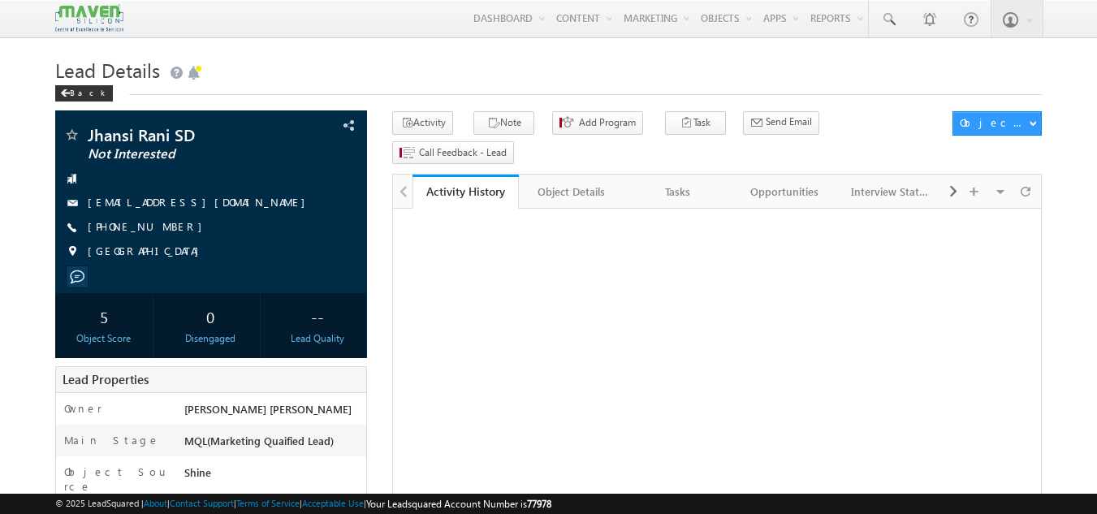 The width and height of the screenshot is (1097, 514). What do you see at coordinates (784, 192) in the screenshot?
I see `div: Opportunities` at bounding box center [784, 192].